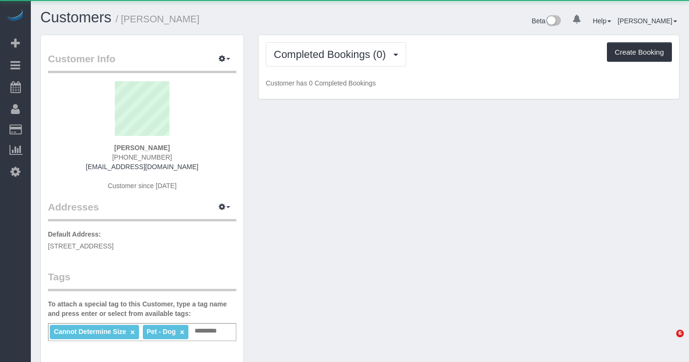 The image size is (689, 362). What do you see at coordinates (553, 21) in the screenshot?
I see `img: New interface` at bounding box center [553, 21].